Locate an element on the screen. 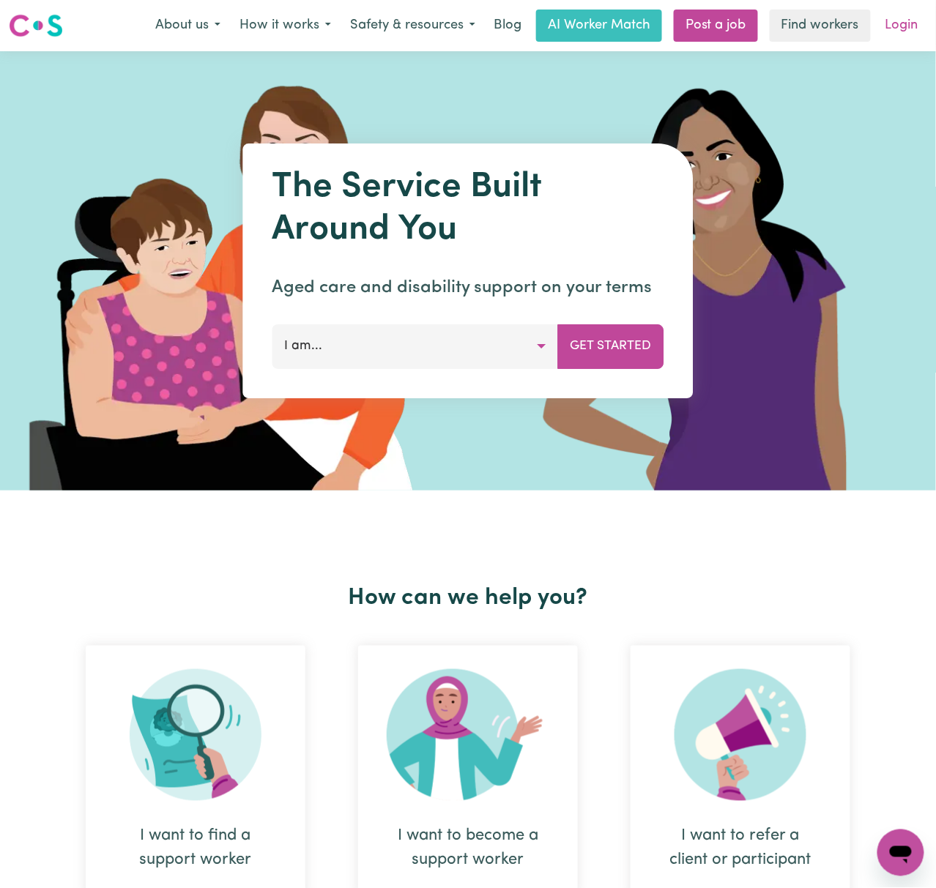 This screenshot has width=936, height=888. a: Login is located at coordinates (901, 26).